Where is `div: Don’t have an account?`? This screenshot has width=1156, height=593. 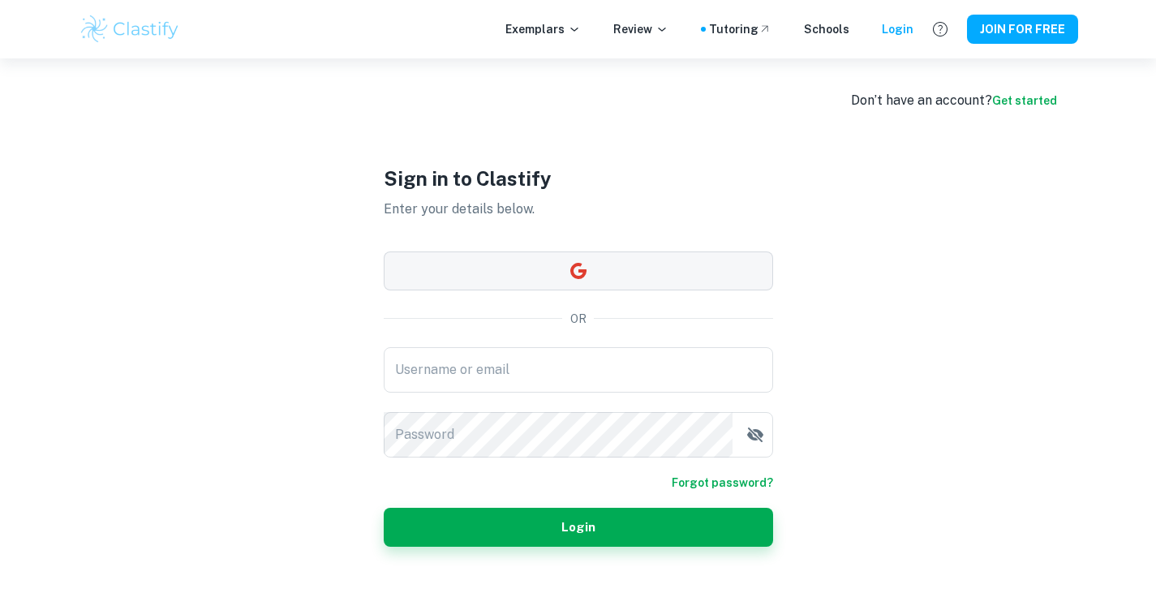
div: Don’t have an account? is located at coordinates (954, 101).